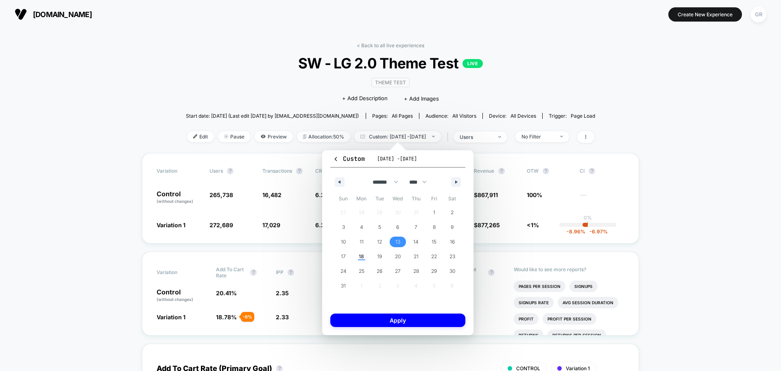  I want to click on span: 28, so click(416, 271).